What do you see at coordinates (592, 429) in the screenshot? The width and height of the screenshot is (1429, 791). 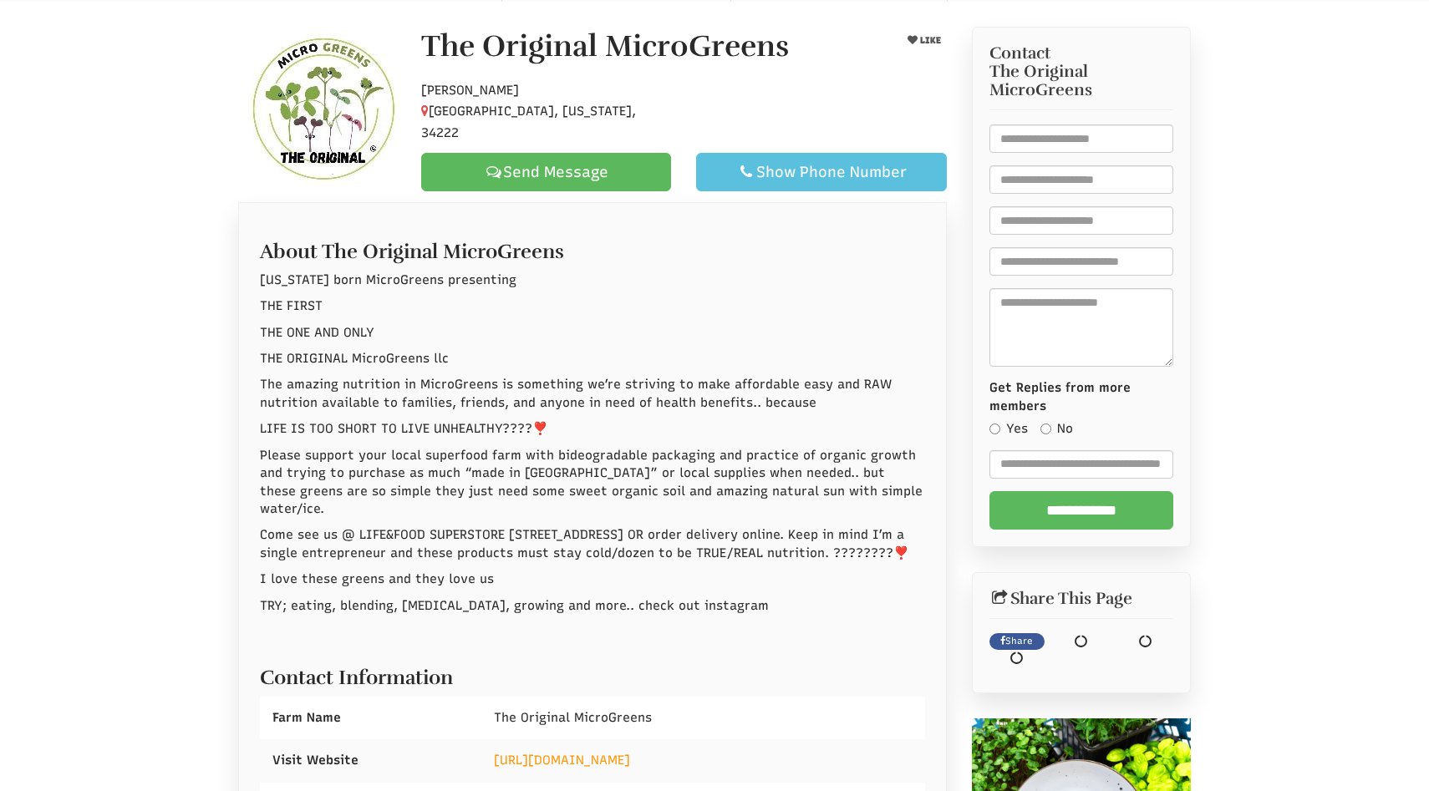 I see `p: LIFE IS TOO SHORT TO LIVE UNHEALTHY????❣️` at bounding box center [592, 429].